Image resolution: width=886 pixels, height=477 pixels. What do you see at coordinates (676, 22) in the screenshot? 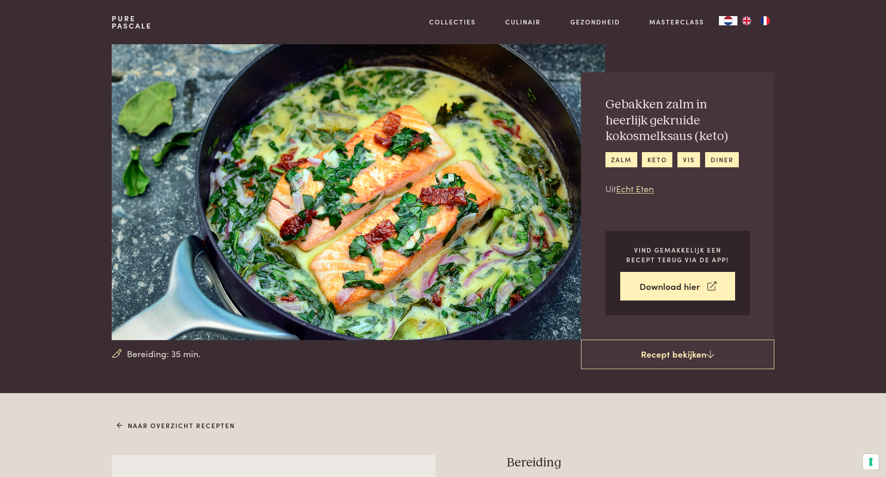
I see `a: Masterclass` at bounding box center [676, 22].